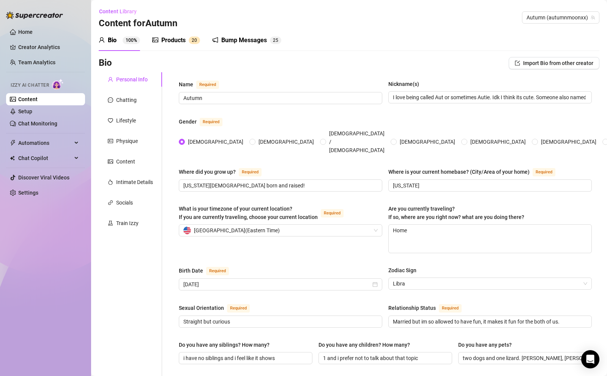  Describe the element at coordinates (44, 177) in the screenshot. I see `a: Discover Viral Videos` at that location.